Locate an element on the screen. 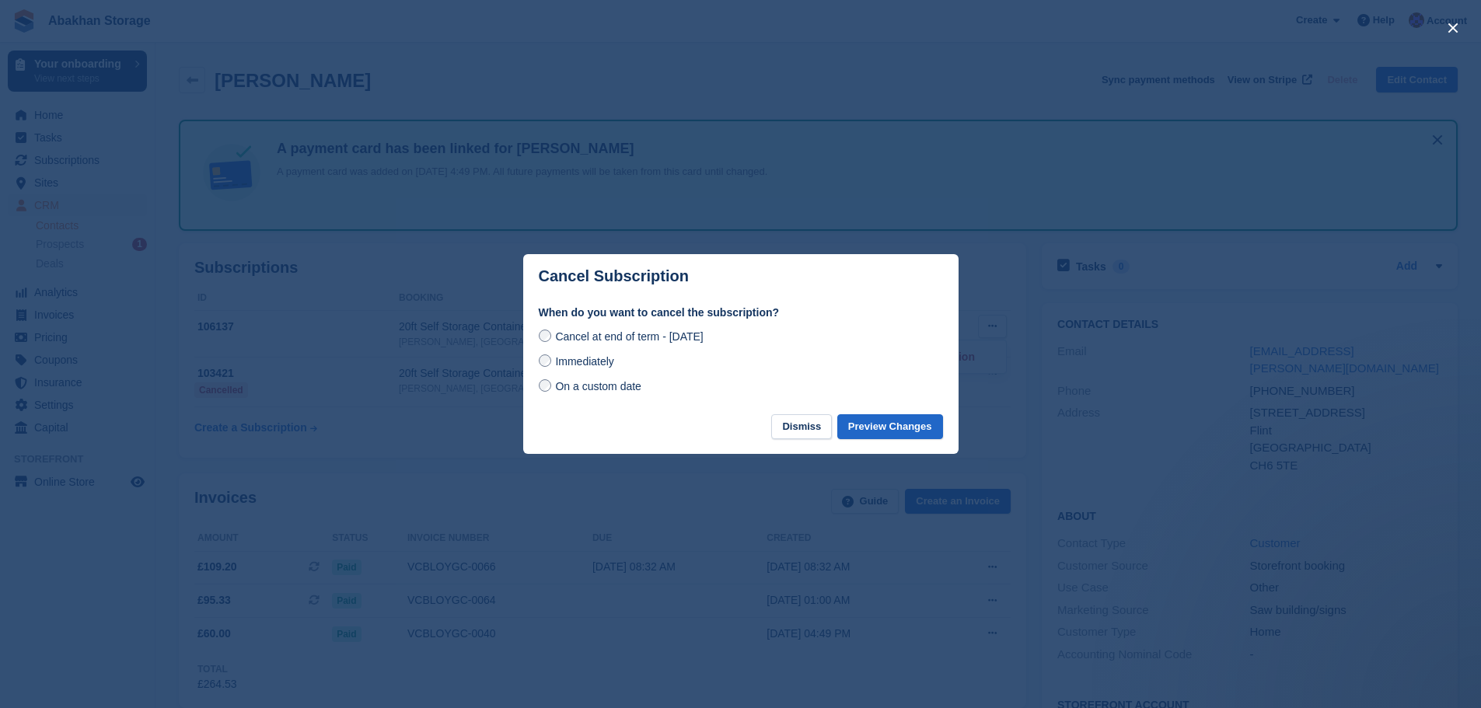 This screenshot has width=1481, height=708. button: Preview Changes is located at coordinates (890, 427).